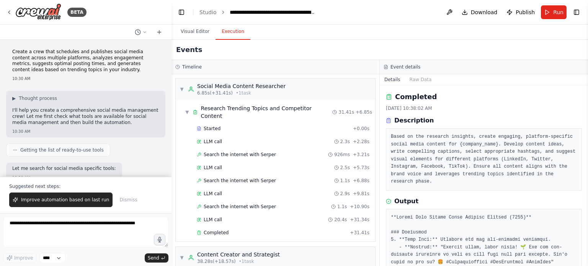  Describe the element at coordinates (361, 129) in the screenshot. I see `span: + 0.00s` at that location.